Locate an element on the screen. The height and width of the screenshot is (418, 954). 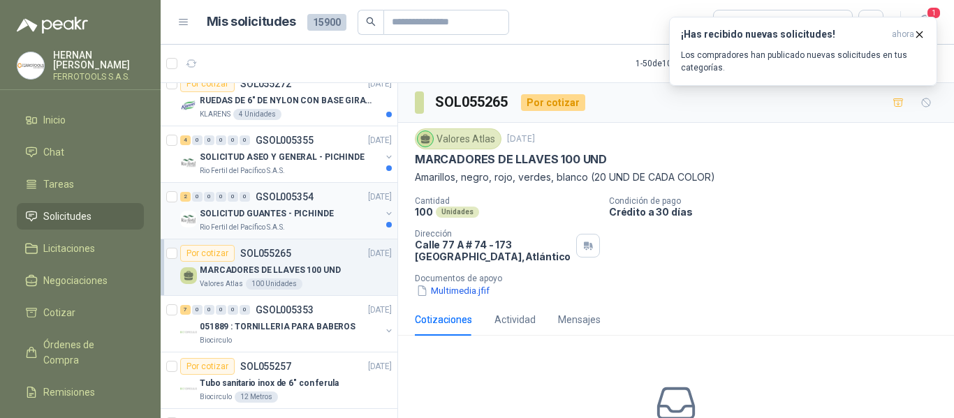
div: Unidades is located at coordinates (458, 212).